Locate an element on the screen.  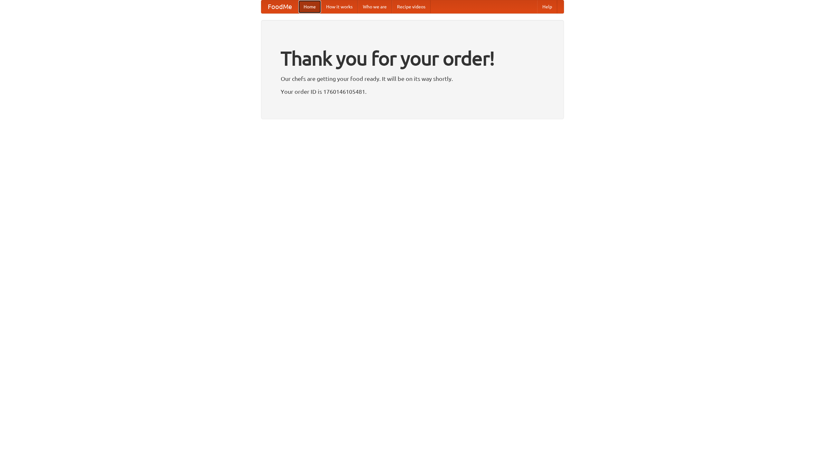
p: Our chefs are getting your food ready. It will be on its way shortly. is located at coordinates (412, 79).